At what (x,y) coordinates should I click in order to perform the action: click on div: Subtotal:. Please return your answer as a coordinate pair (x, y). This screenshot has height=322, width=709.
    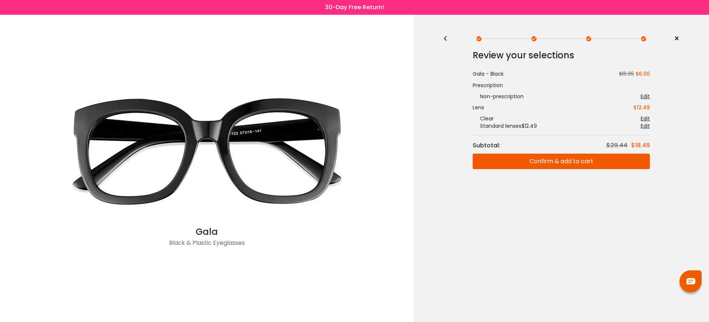
    Looking at the image, I should click on (488, 146).